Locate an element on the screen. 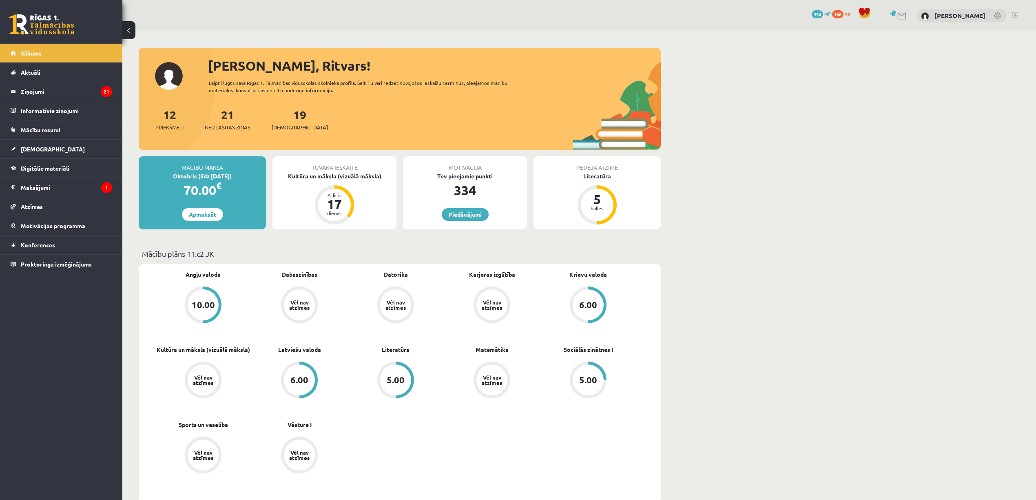  img: Ritvars Millers is located at coordinates (925, 16).